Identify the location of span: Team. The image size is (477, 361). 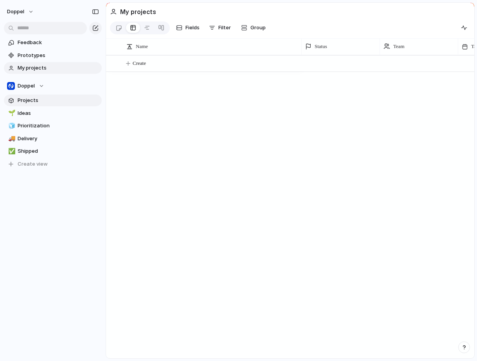
(398, 47).